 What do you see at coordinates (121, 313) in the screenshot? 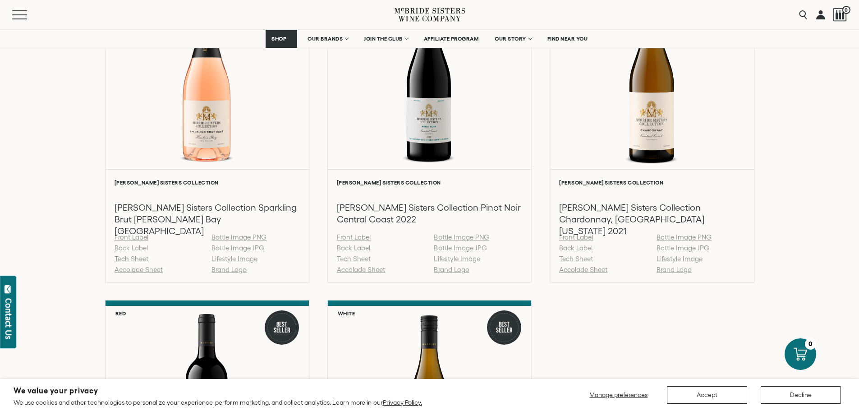
I see `h6: Red` at bounding box center [121, 313].